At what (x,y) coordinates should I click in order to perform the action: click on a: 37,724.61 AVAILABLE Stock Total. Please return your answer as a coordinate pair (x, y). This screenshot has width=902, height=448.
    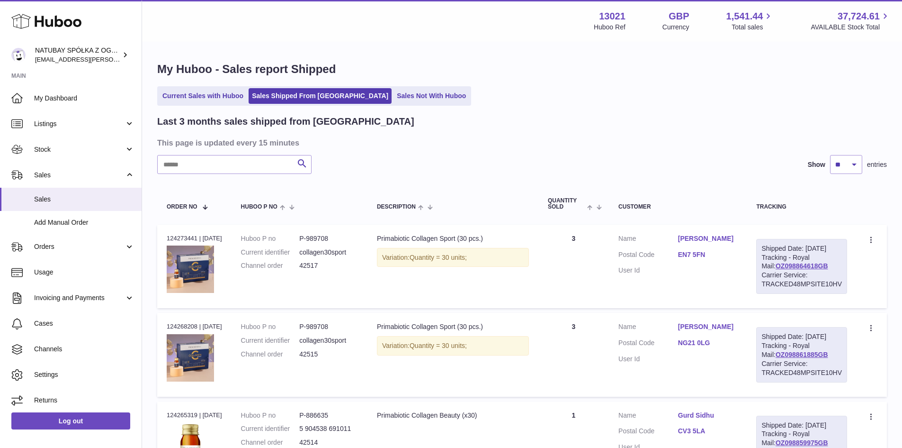
    Looking at the image, I should click on (851, 21).